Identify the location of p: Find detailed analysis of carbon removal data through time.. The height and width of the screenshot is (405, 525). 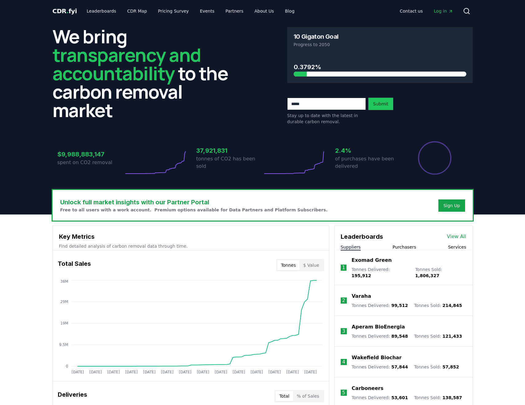
(191, 246).